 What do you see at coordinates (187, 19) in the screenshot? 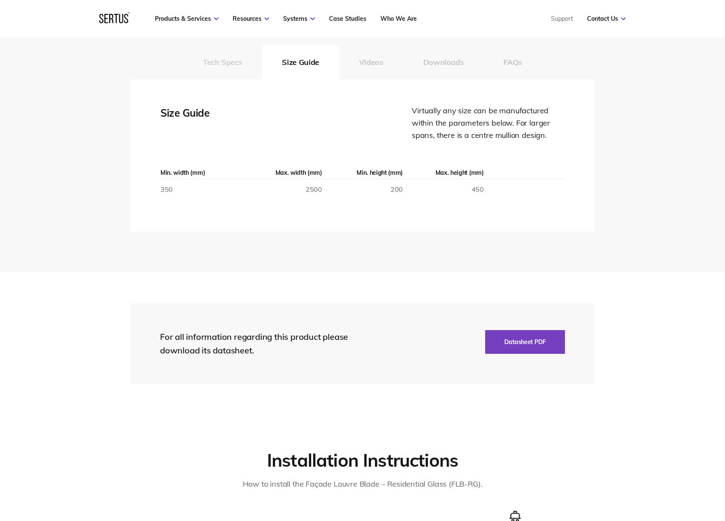
I see `a: Products & Services` at bounding box center [187, 19].